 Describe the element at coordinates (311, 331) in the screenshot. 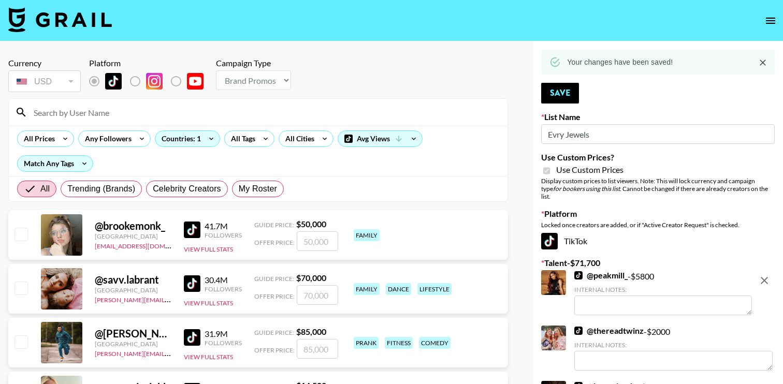

I see `strong: $ 85,000` at that location.